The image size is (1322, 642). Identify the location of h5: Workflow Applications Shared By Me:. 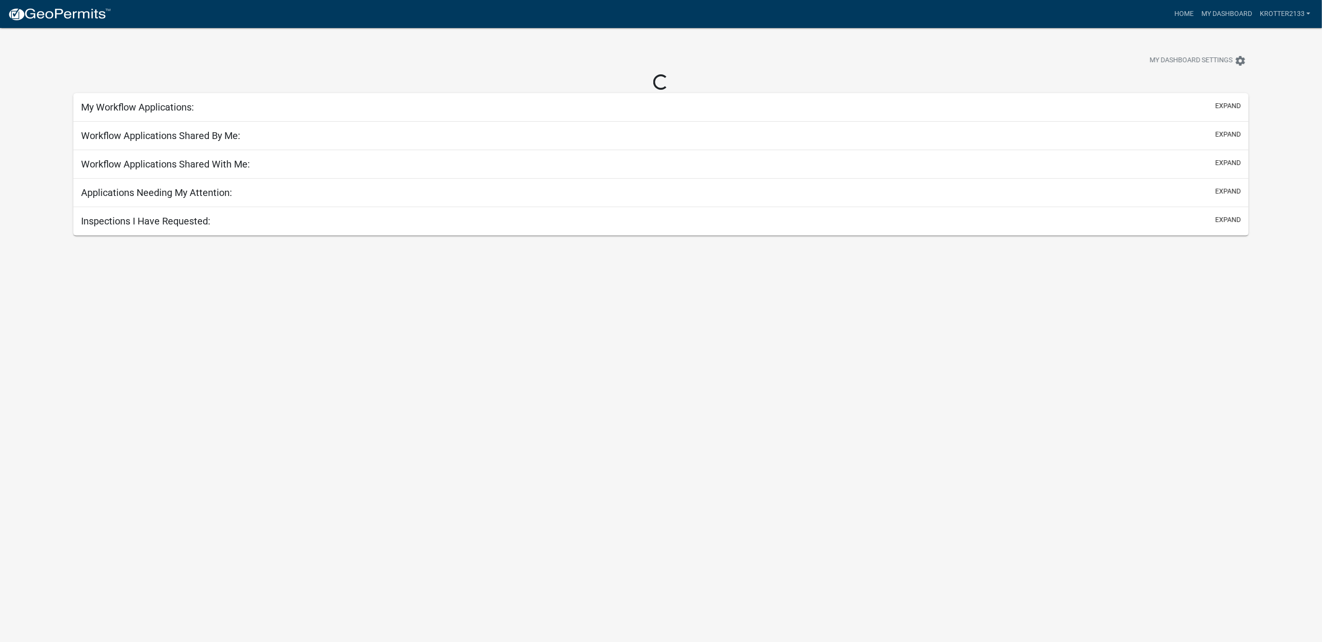
(161, 136).